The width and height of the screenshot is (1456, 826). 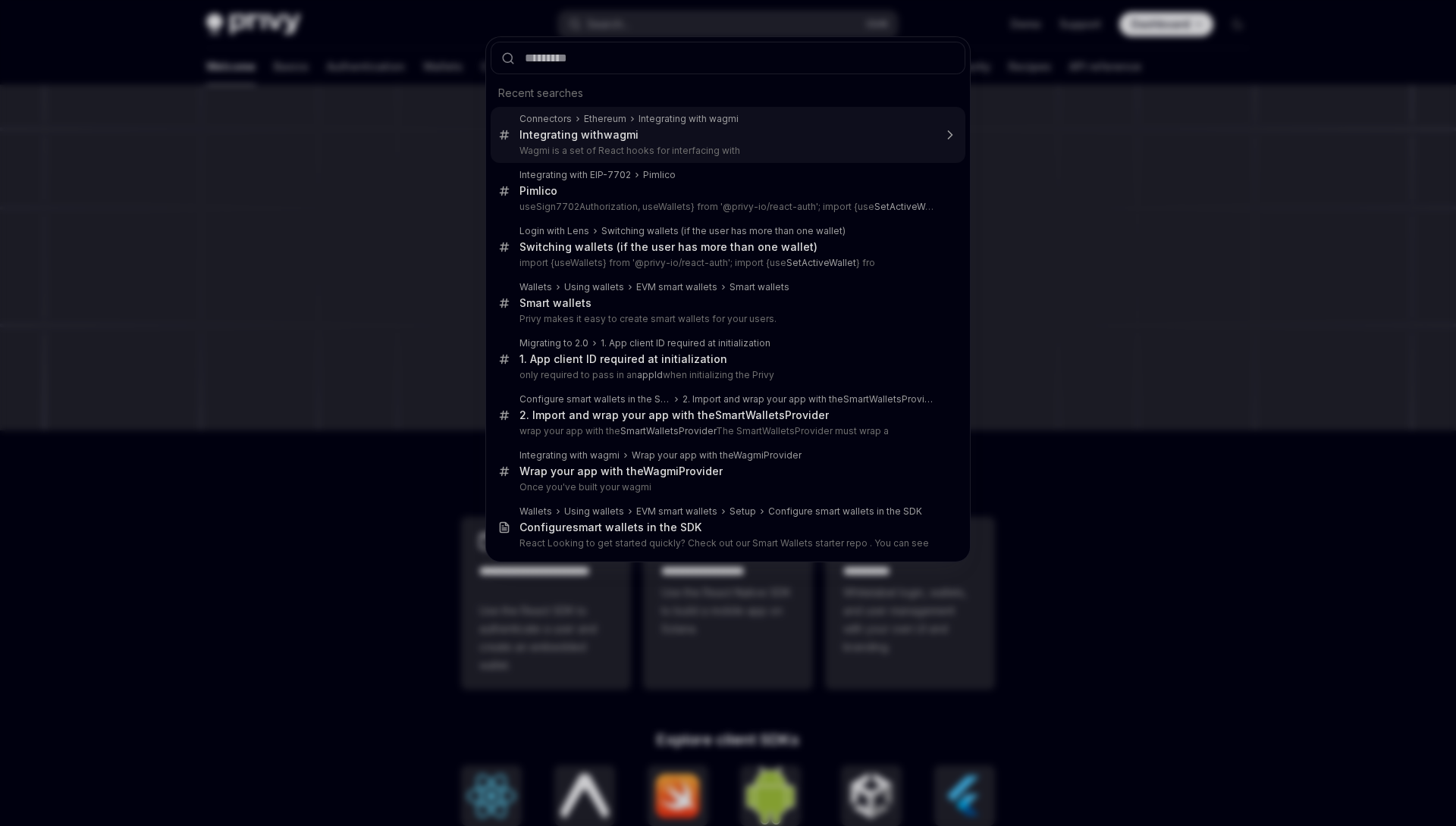 I want to click on div: Setup, so click(x=742, y=512).